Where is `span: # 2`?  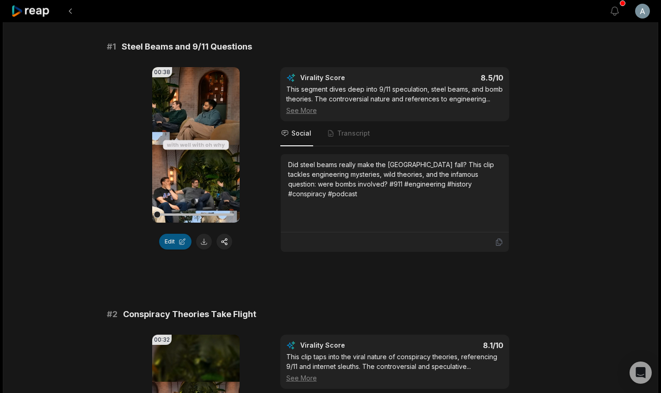 span: # 2 is located at coordinates (112, 314).